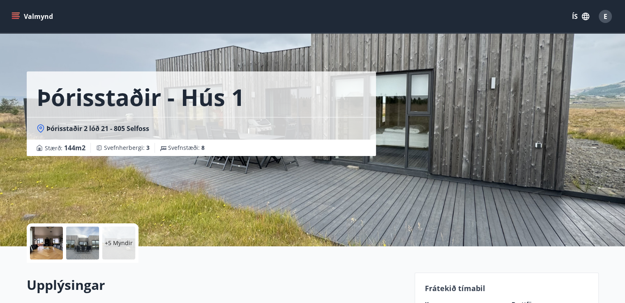  What do you see at coordinates (148, 148) in the screenshot?
I see `span: 3` at bounding box center [148, 148].